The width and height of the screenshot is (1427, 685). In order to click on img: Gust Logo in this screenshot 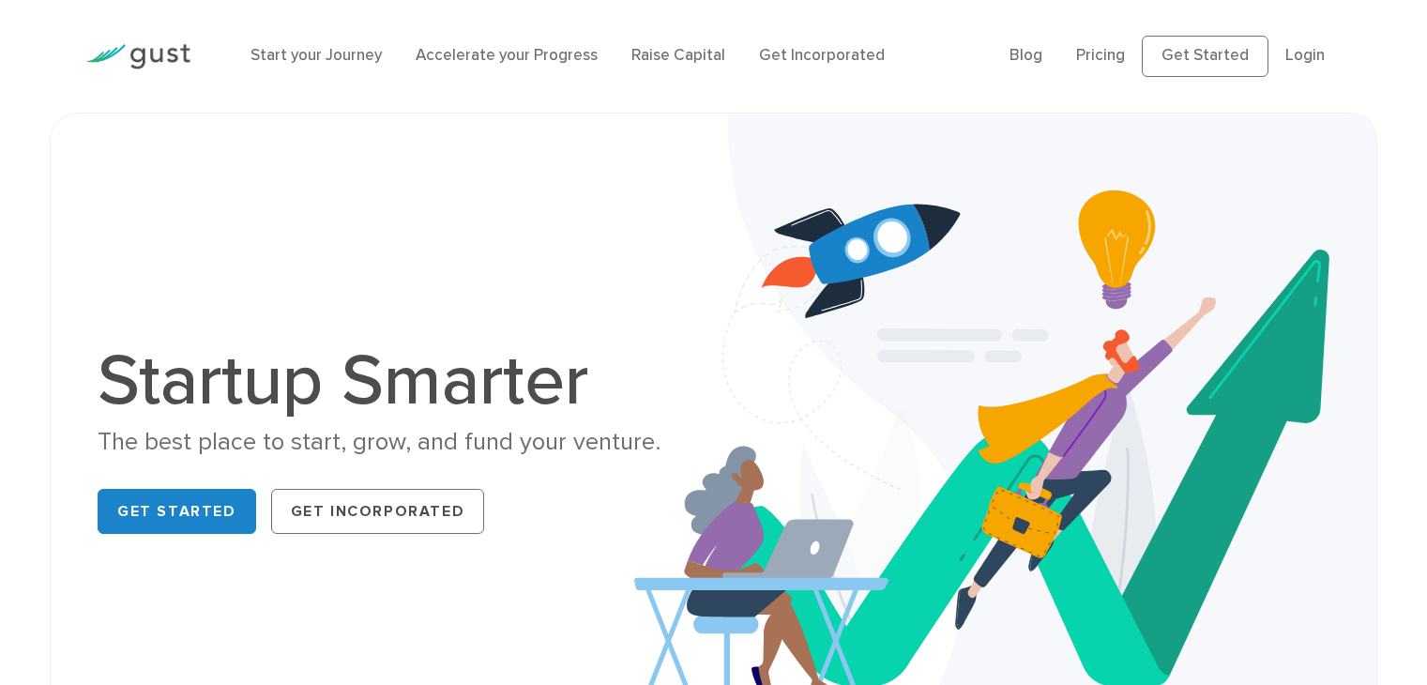, I will do `click(138, 56)`.